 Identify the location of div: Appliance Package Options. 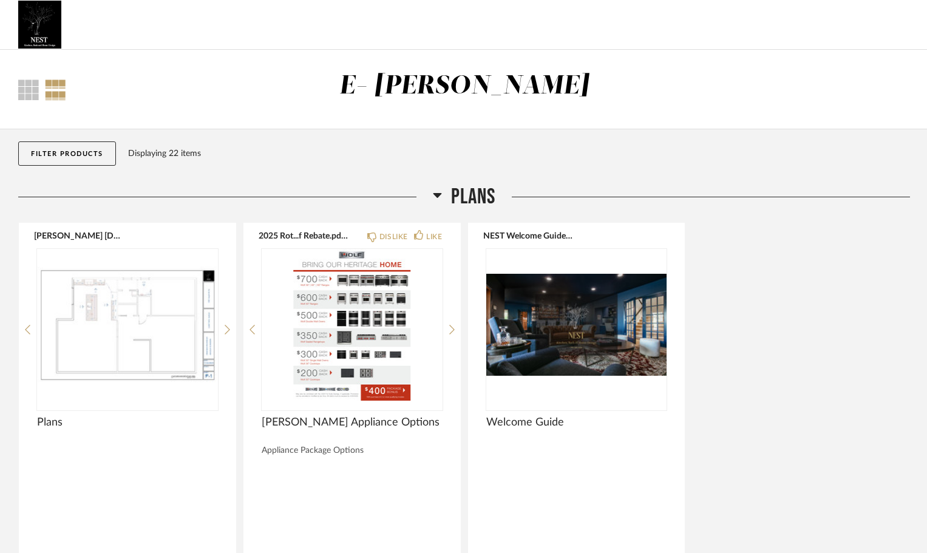
(352, 450).